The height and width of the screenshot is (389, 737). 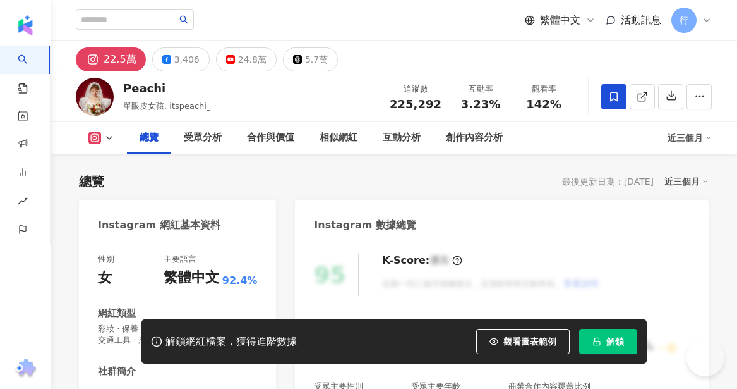 What do you see at coordinates (317, 59) in the screenshot?
I see `div: 5.7萬` at bounding box center [317, 59].